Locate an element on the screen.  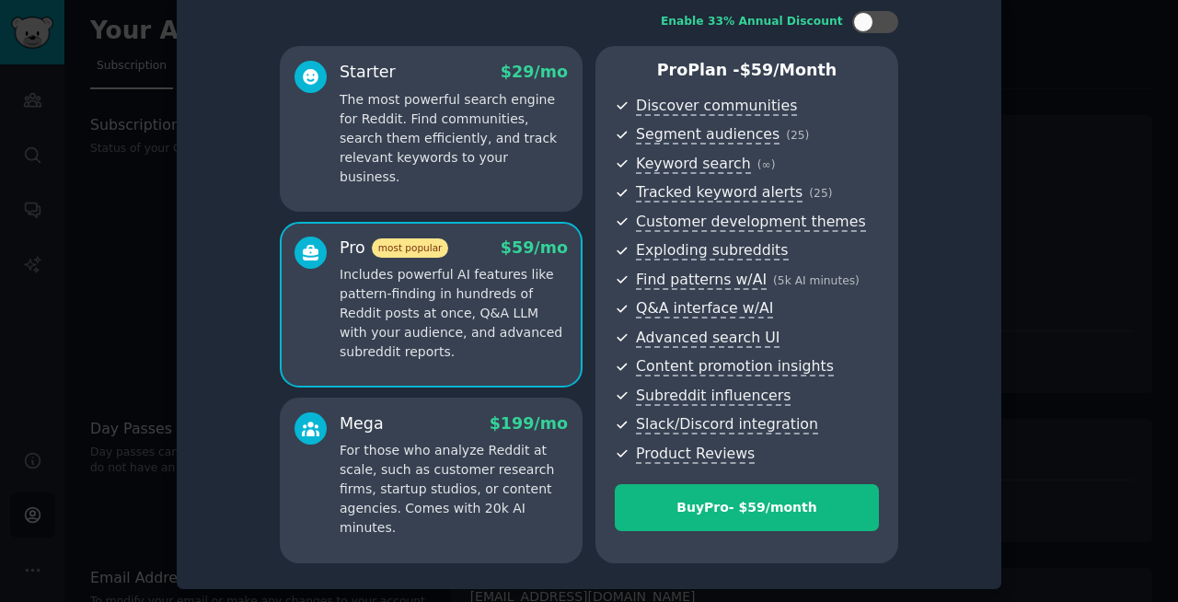
span: Discover communities is located at coordinates (716, 106).